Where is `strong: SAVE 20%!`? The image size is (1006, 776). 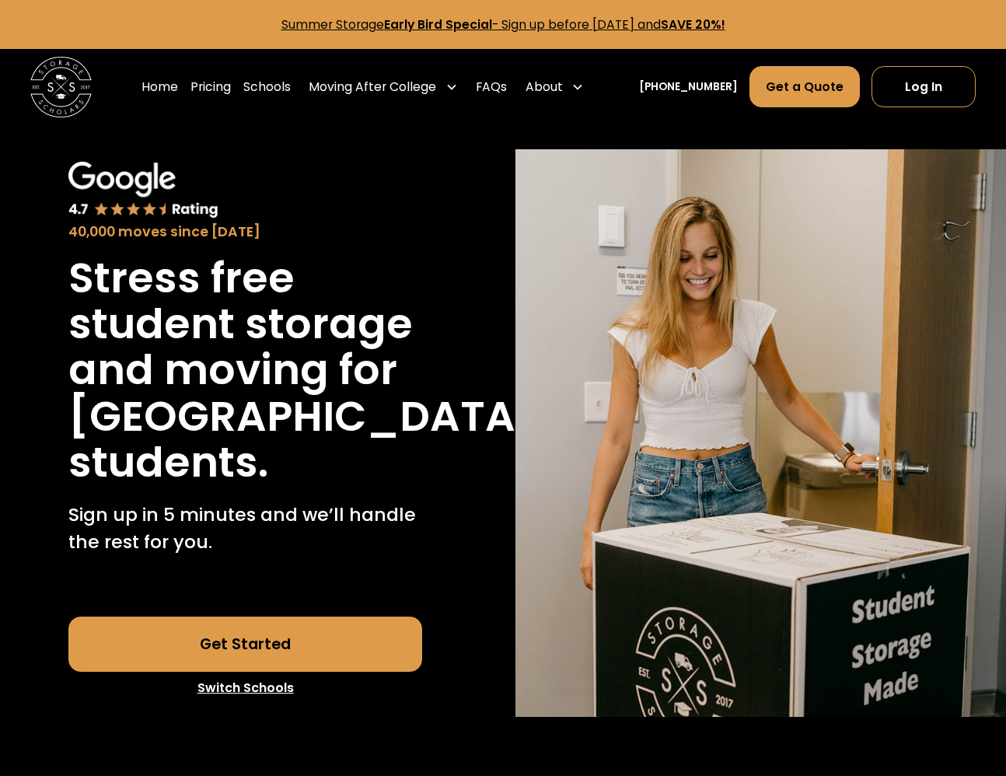
strong: SAVE 20%! is located at coordinates (693, 24).